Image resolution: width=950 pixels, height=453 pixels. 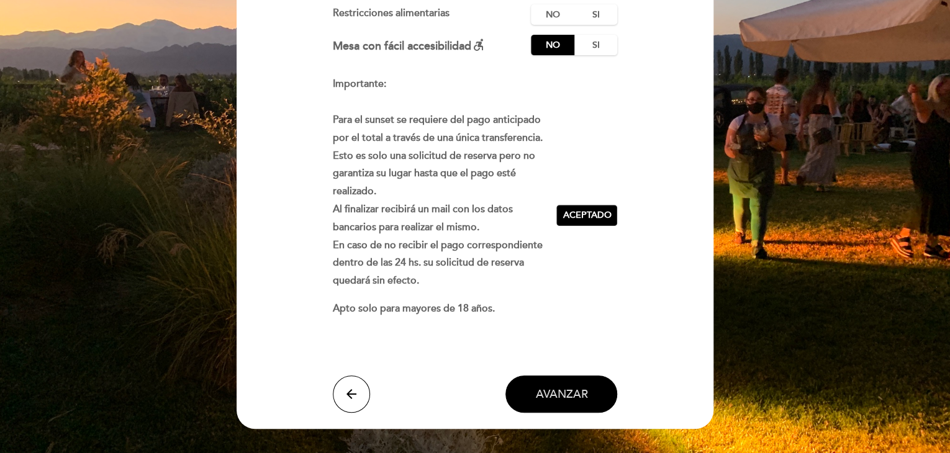 What do you see at coordinates (413, 309) in the screenshot?
I see `strong: Apto solo para mayores de 18 años.` at bounding box center [413, 309].